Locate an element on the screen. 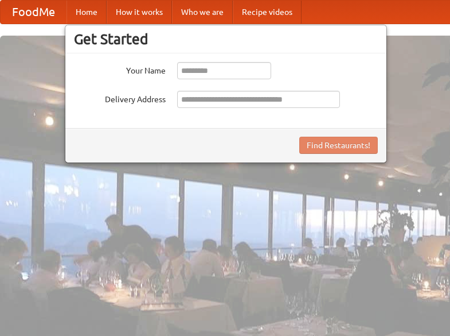  a: Recipe videos is located at coordinates (267, 12).